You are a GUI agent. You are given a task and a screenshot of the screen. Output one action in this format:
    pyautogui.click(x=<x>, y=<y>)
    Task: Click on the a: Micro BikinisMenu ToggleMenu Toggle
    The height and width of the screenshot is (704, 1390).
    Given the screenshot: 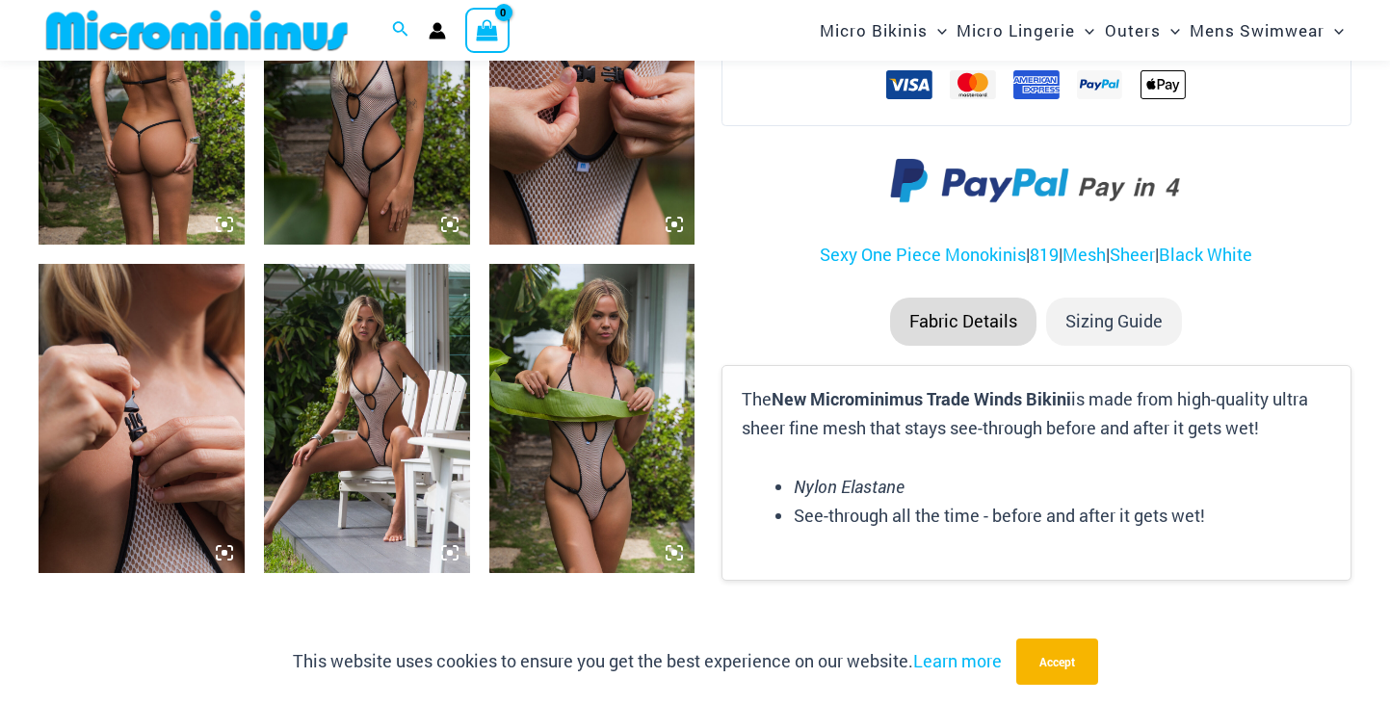 What is the action you would take?
    pyautogui.click(x=883, y=30)
    